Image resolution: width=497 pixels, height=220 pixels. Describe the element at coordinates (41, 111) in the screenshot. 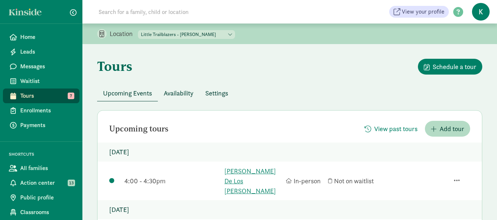

I see `a: Enrollments` at that location.